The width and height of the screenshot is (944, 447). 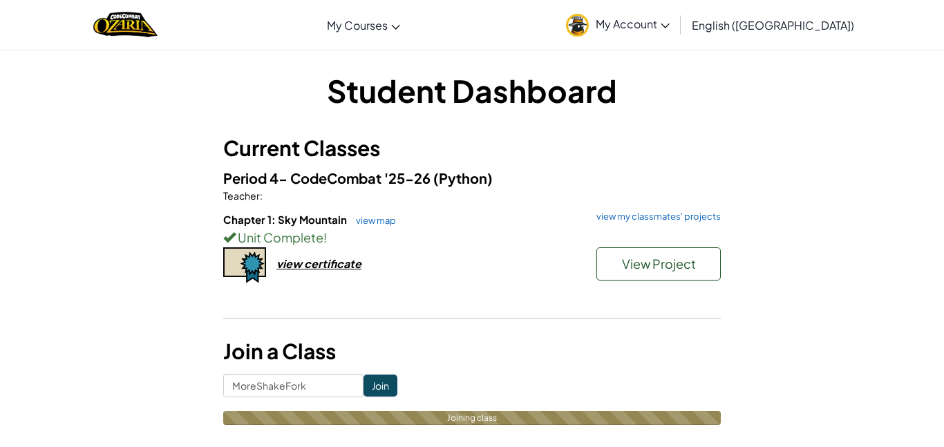 What do you see at coordinates (380, 386) in the screenshot?
I see `input: Join` at bounding box center [380, 386].